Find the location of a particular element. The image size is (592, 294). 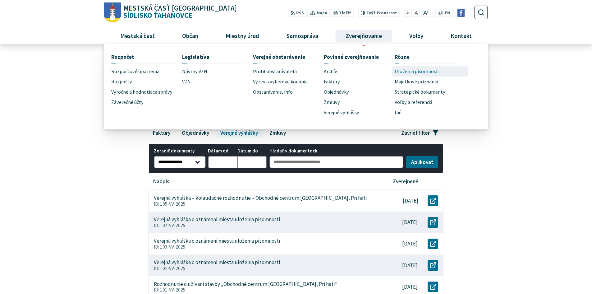

a: Voľby a referendá is located at coordinates (430, 102).